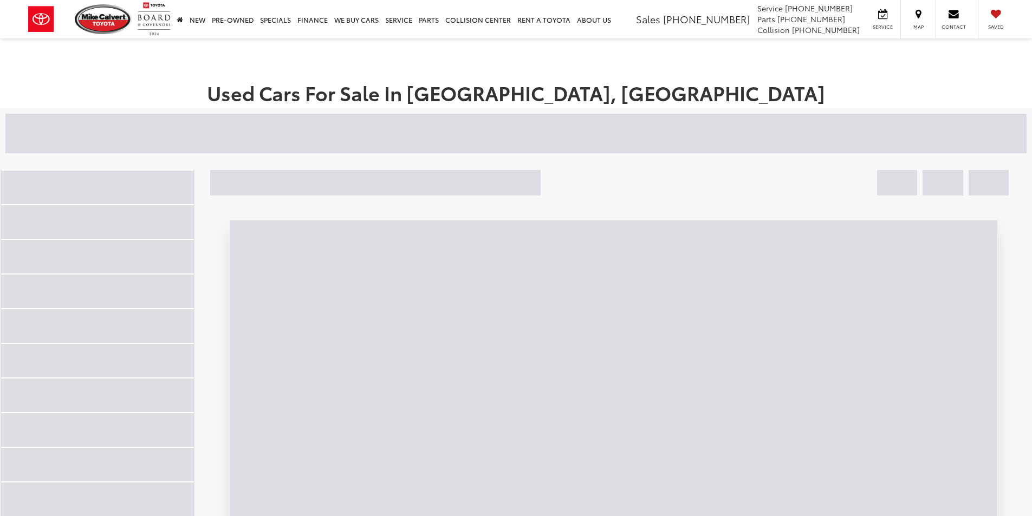  I want to click on span: Collision, so click(774, 30).